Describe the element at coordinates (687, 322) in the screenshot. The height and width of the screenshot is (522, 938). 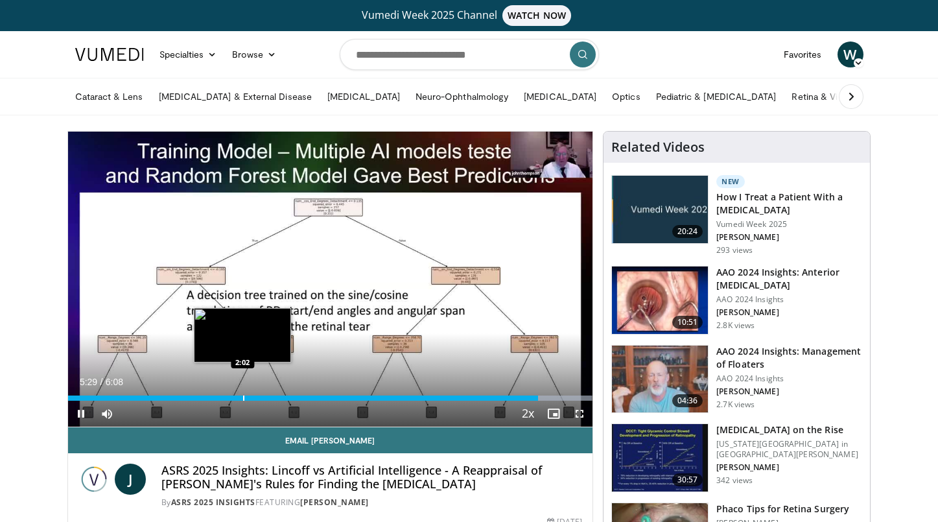
I see `span: 10:51` at that location.